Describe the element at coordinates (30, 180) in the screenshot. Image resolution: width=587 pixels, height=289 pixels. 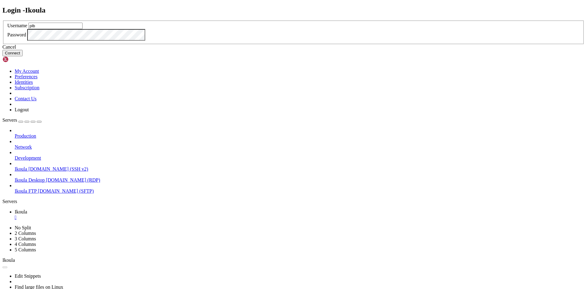
I see `span: Ikoula Desktop` at that location.